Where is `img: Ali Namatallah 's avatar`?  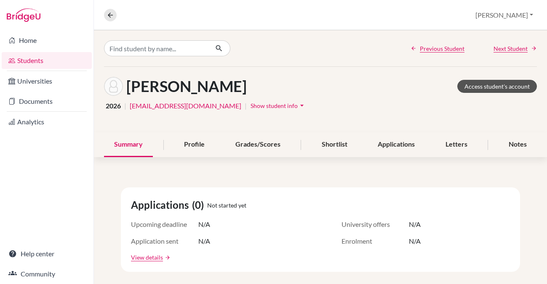 img: Ali Namatallah 's avatar is located at coordinates (113, 86).